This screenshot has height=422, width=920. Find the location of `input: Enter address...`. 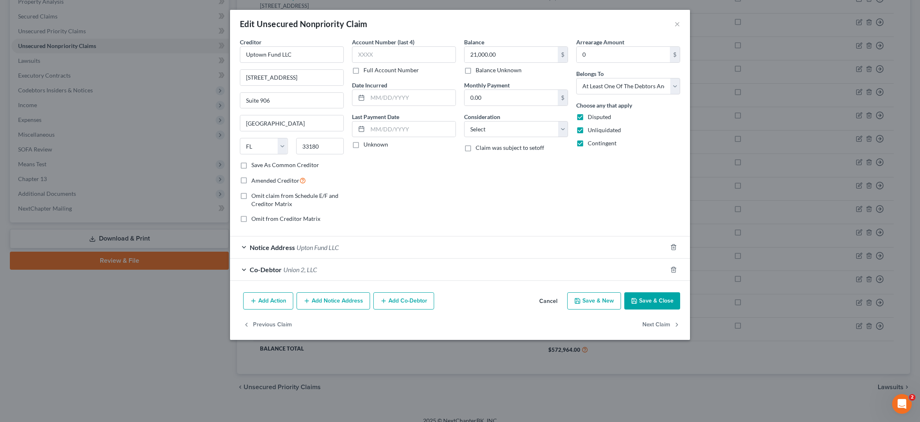

input: Enter address... is located at coordinates (292, 78).